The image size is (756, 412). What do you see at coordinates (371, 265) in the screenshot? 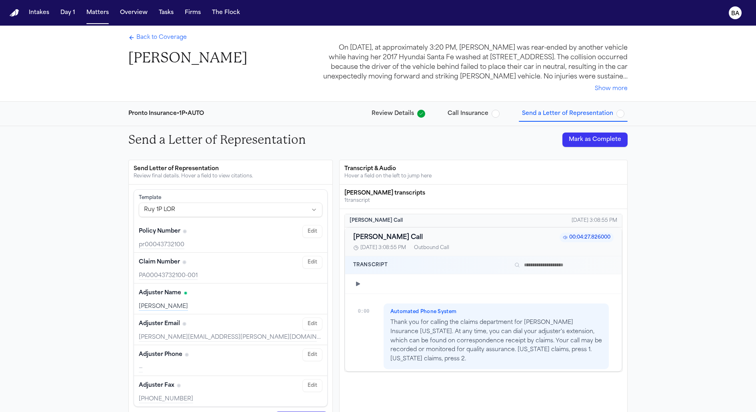
I see `h4: Transcript` at bounding box center [371, 265].